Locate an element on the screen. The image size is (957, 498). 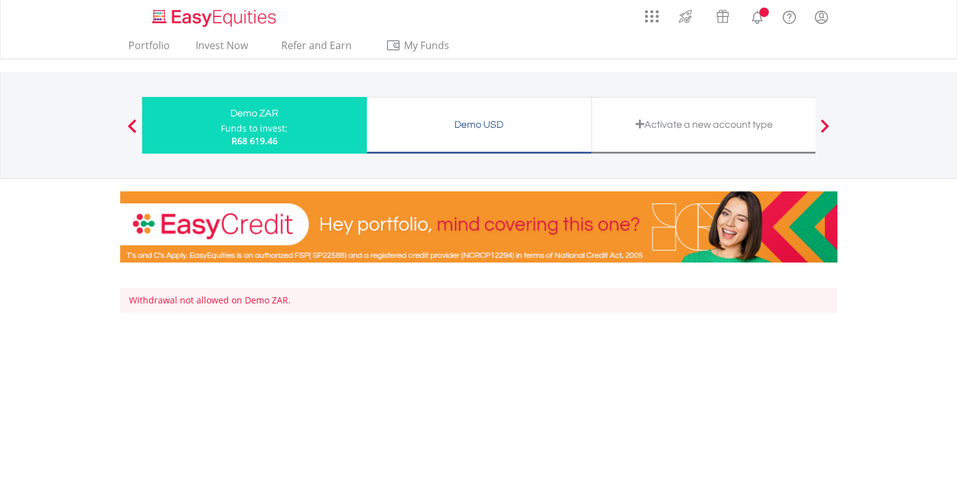
div: Funds to invest: is located at coordinates (254, 128).